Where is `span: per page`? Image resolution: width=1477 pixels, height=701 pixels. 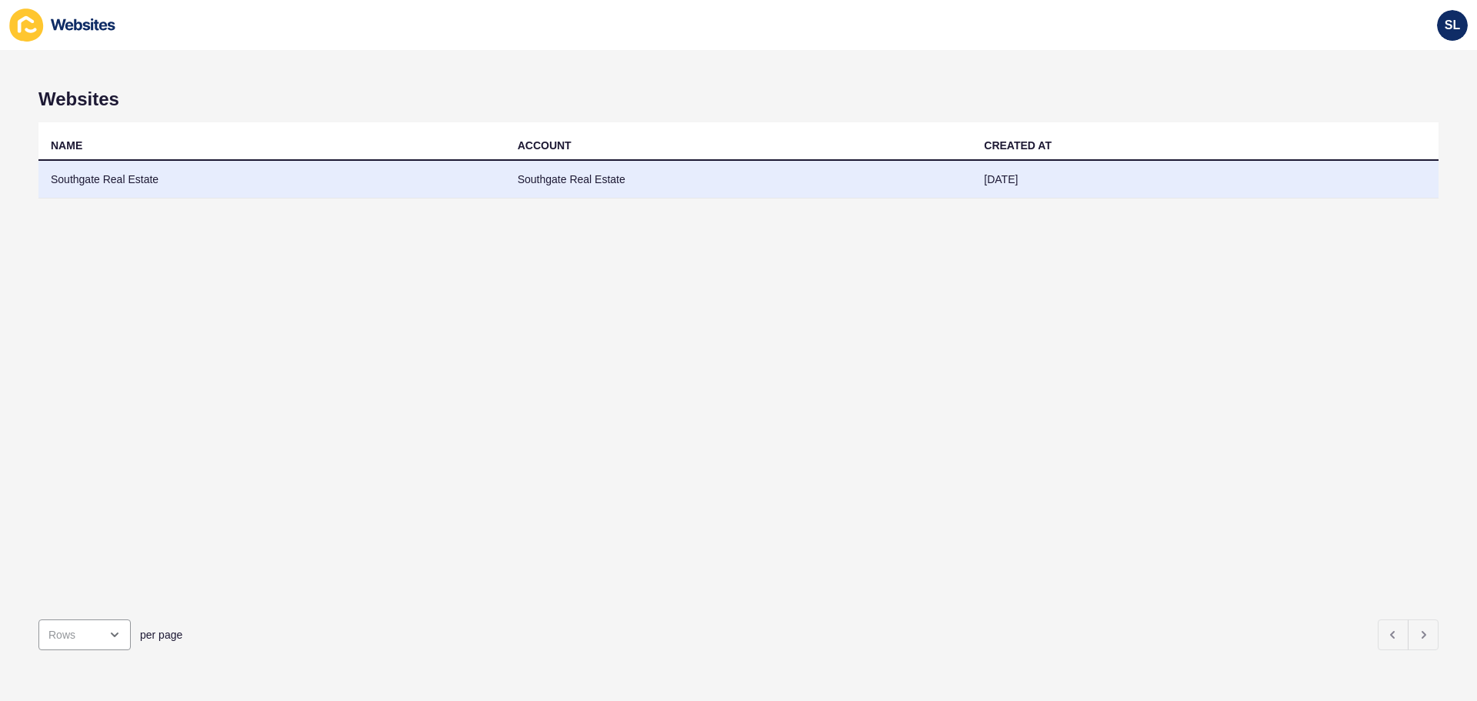
span: per page is located at coordinates (161, 635).